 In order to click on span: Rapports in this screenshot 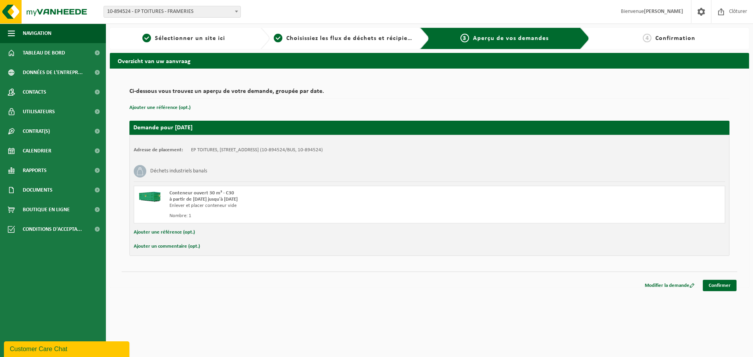, I will do `click(34, 171)`.